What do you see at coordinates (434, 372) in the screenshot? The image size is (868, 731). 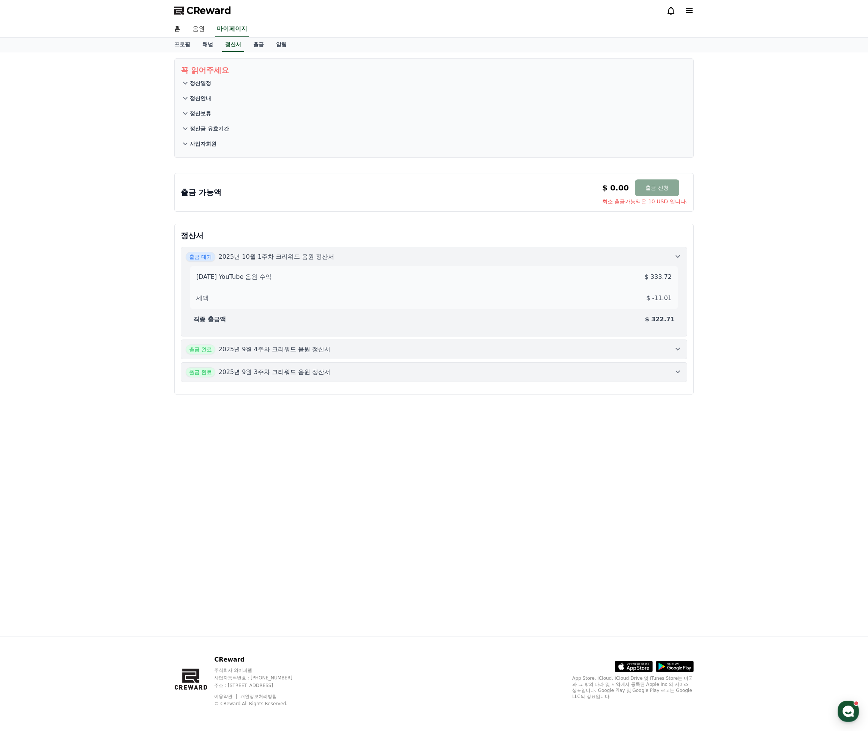 I see `button: 출금 완료 2025년 9월 3주차 크리워드 음원 정산서` at bounding box center [434, 372].